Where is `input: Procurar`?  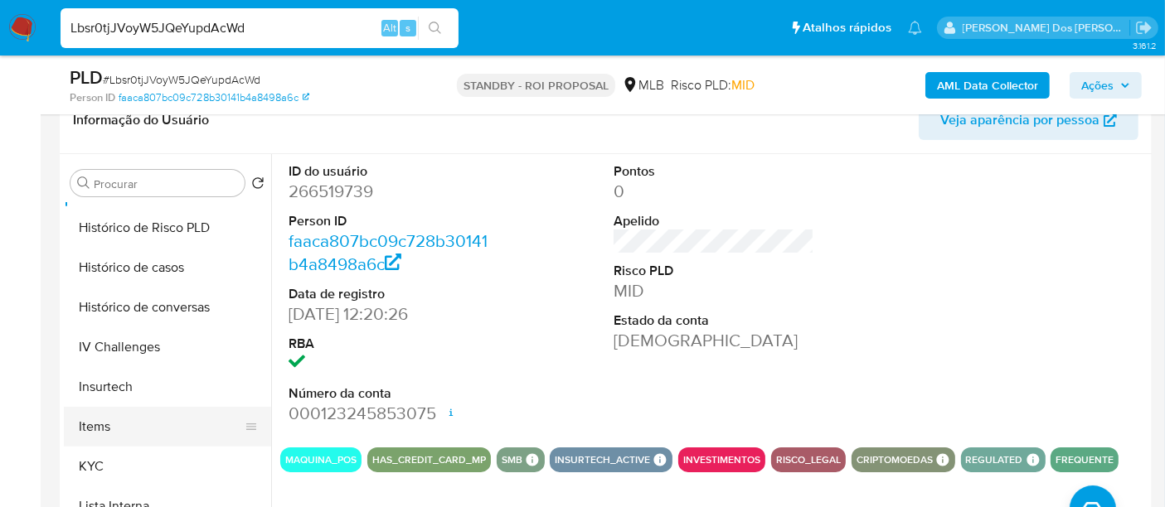
input: Procurar is located at coordinates (166, 184).